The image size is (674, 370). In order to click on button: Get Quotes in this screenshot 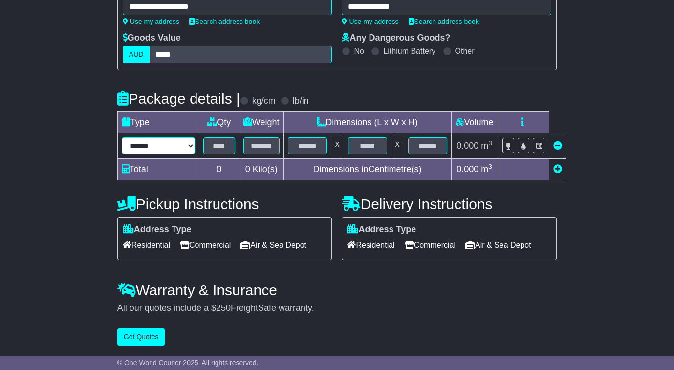, I will do `click(141, 337)`.